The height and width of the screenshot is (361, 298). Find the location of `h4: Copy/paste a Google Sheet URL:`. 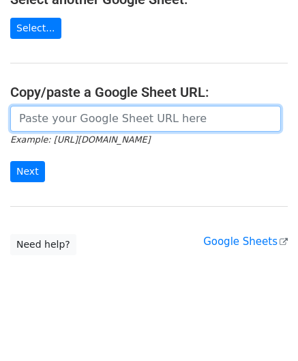

h4: Copy/paste a Google Sheet URL: is located at coordinates (149, 92).